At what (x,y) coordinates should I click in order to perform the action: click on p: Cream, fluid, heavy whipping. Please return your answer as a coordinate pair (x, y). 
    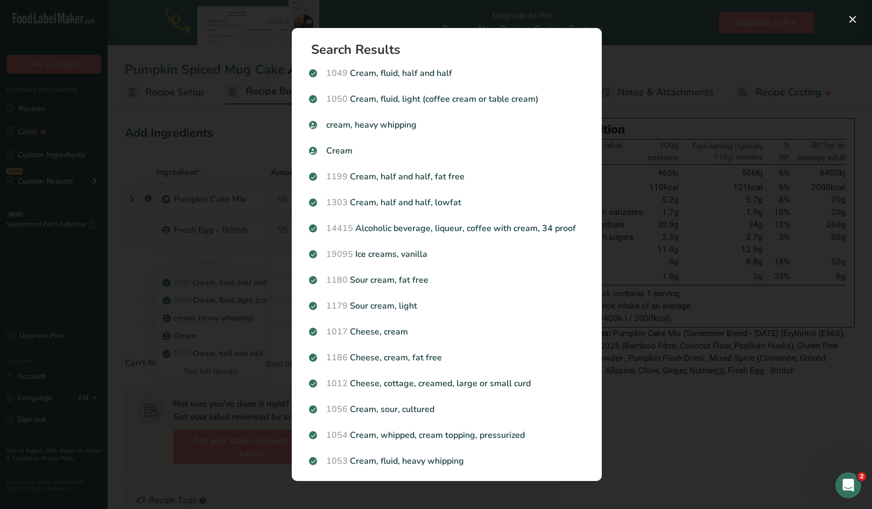
    Looking at the image, I should click on (447, 461).